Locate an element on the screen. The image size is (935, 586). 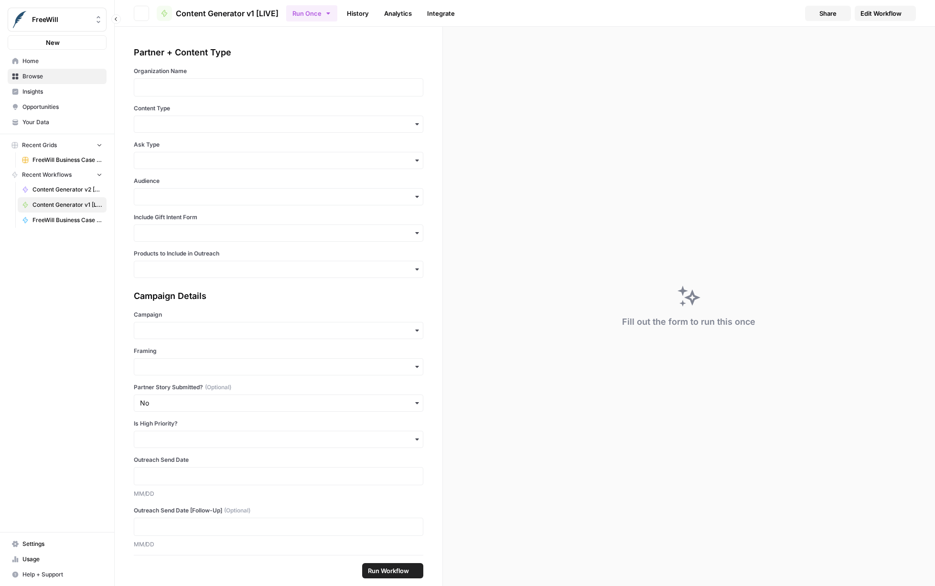
button: Recent Workflows is located at coordinates (57, 175).